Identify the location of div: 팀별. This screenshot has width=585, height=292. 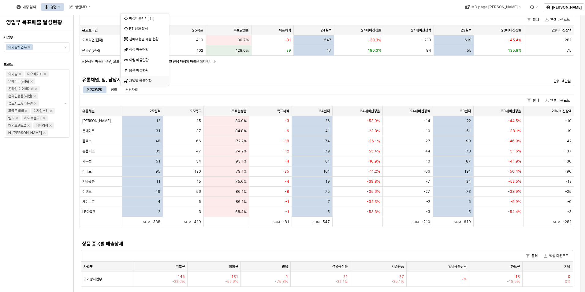
(114, 90).